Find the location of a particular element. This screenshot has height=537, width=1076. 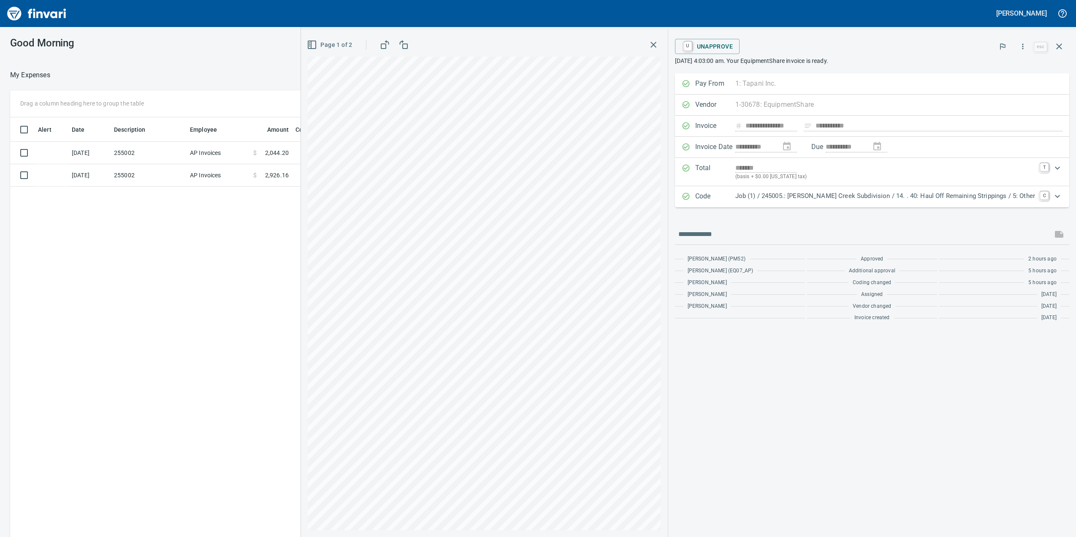

span: Invoice created is located at coordinates (872, 318).